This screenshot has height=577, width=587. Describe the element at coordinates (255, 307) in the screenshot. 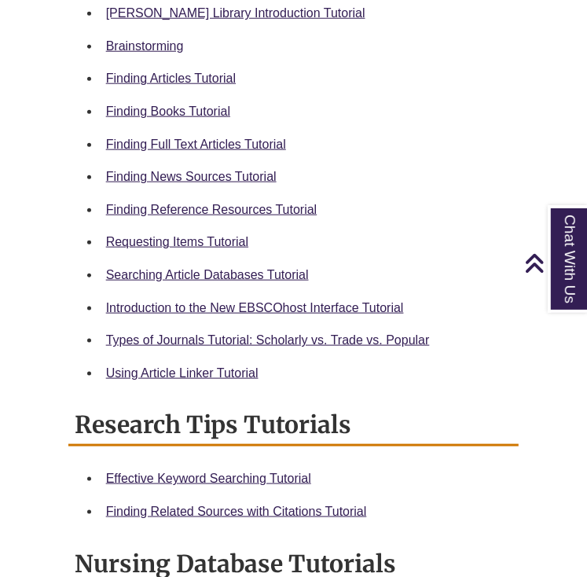

I see `a: Introduction to the New EBSCOhost Interface Tutorial` at that location.